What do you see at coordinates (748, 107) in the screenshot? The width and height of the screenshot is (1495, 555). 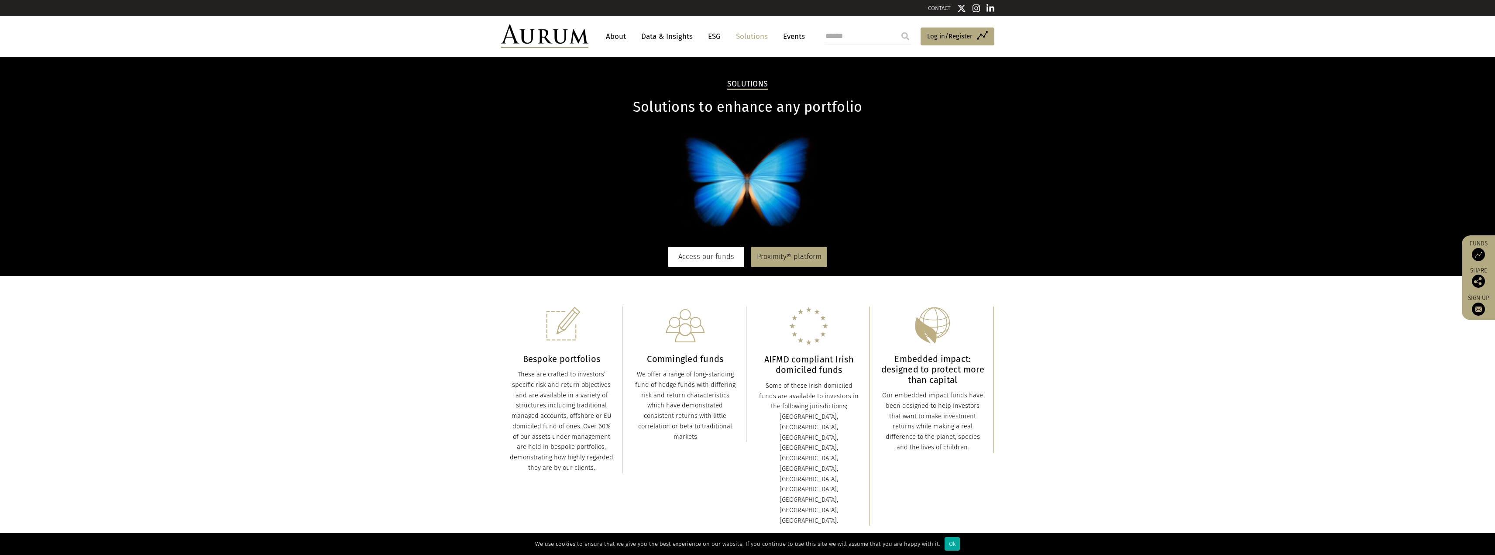 I see `h1: Solutions to enhance any portfolio` at bounding box center [748, 107].